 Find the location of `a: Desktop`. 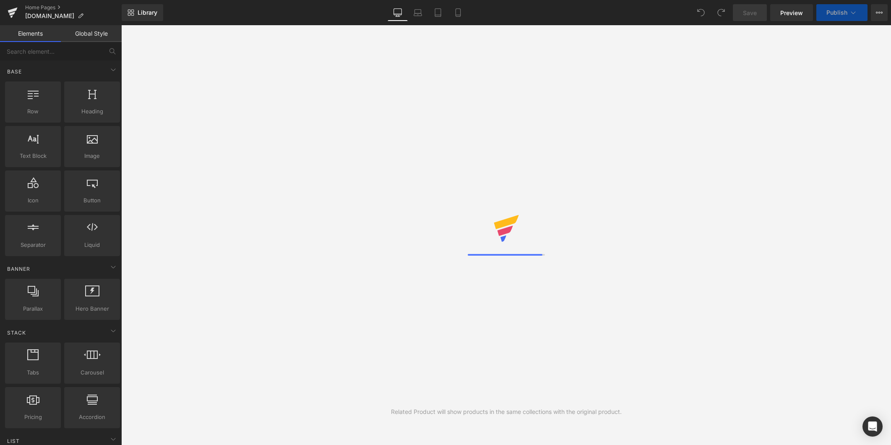

a: Desktop is located at coordinates (398, 13).